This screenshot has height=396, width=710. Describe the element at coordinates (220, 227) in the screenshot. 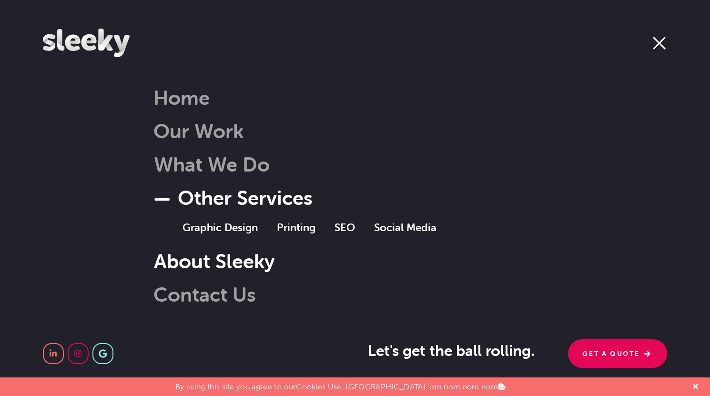

I see `a: Graphic Design` at that location.